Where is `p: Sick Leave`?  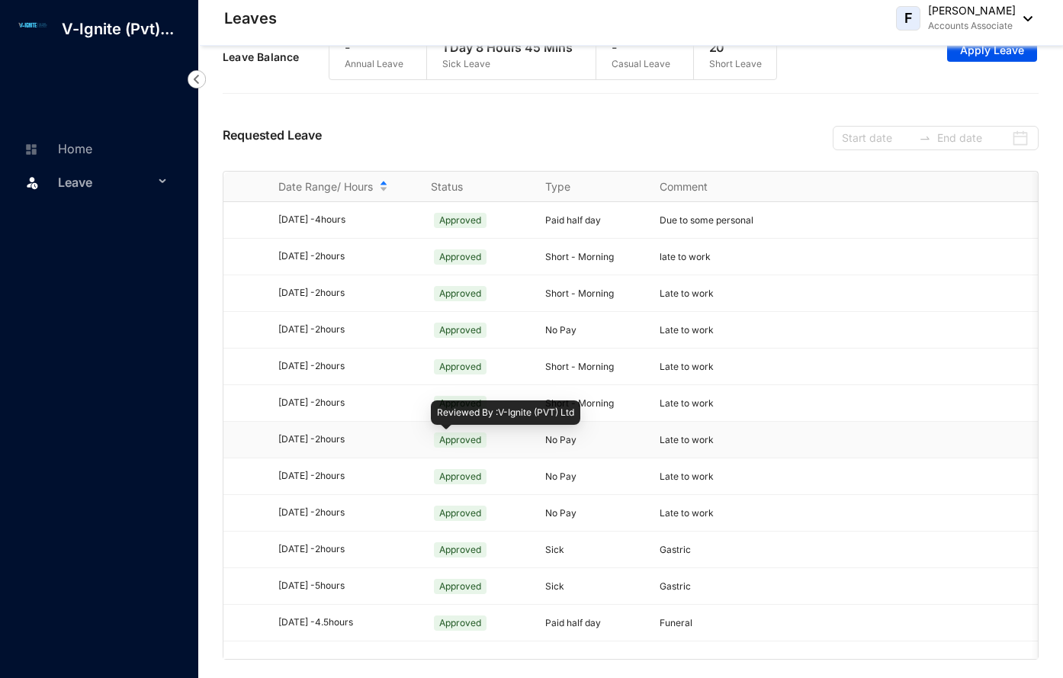 p: Sick Leave is located at coordinates (507, 64).